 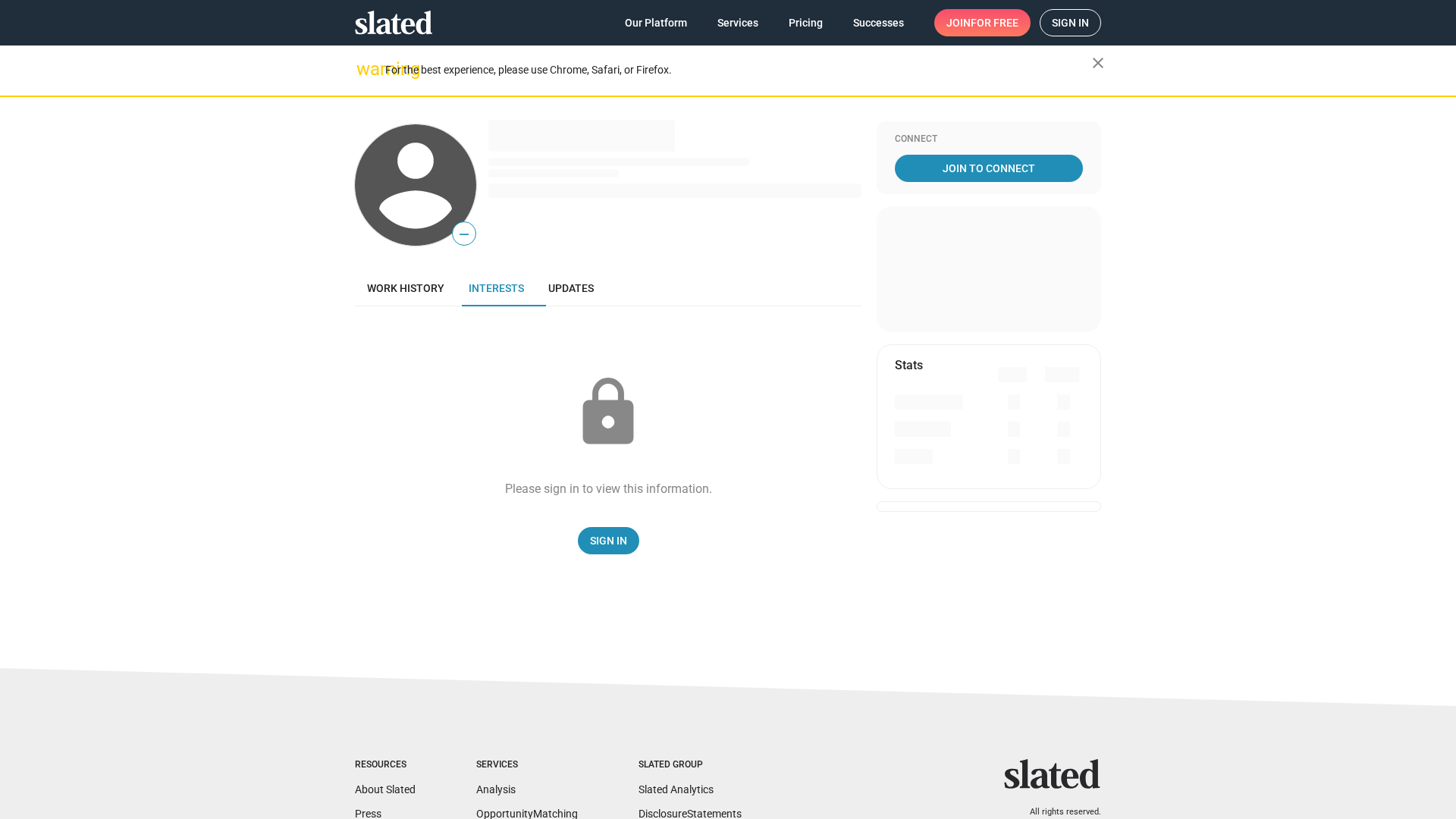 I want to click on span: Our Platform, so click(x=656, y=23).